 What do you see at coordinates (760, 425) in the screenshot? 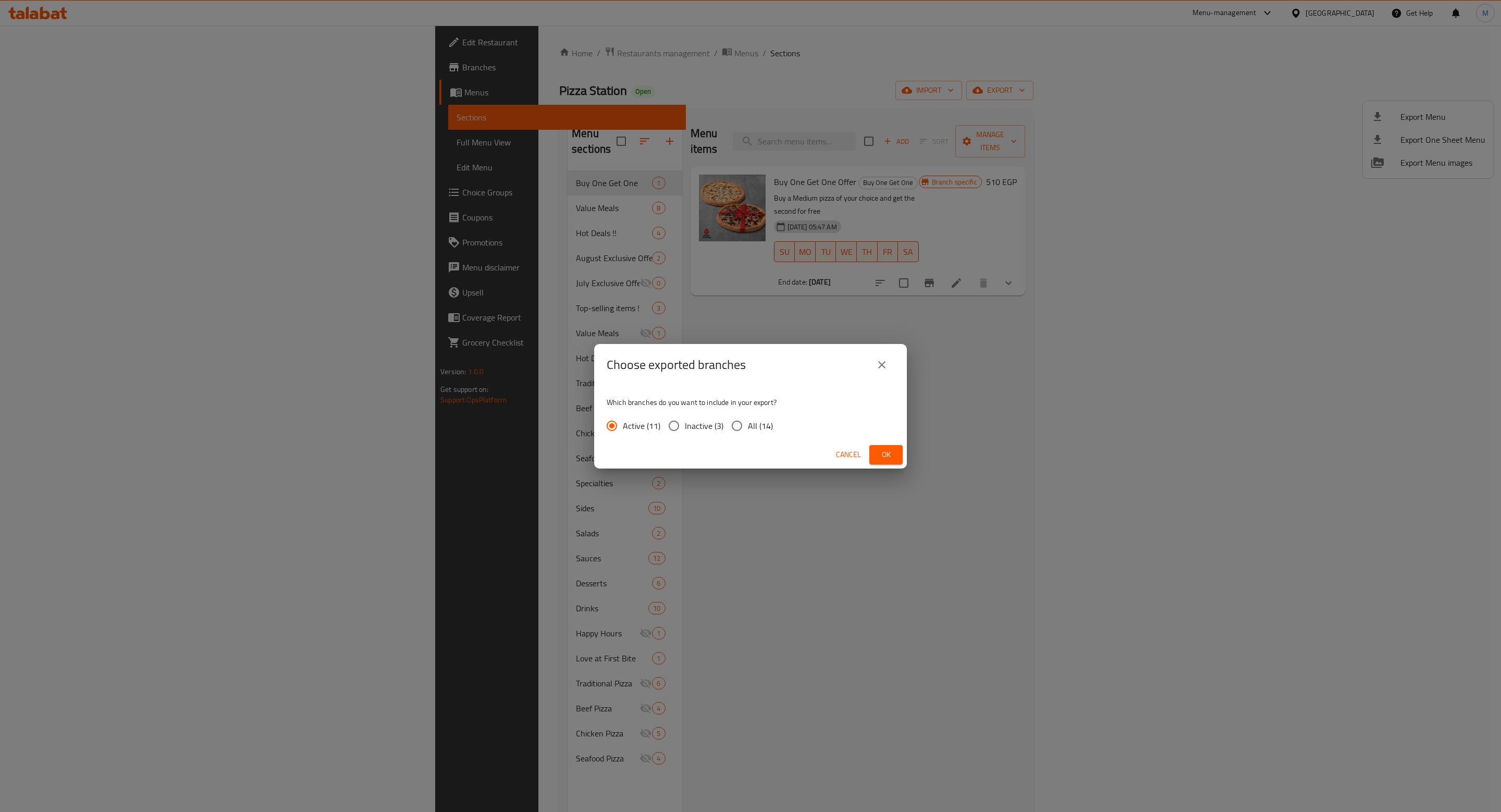
I see `span: All (14)` at bounding box center [760, 425].